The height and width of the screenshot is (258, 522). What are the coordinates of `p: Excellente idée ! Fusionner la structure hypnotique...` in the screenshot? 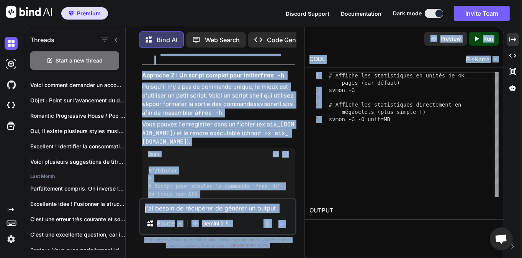 It's located at (78, 204).